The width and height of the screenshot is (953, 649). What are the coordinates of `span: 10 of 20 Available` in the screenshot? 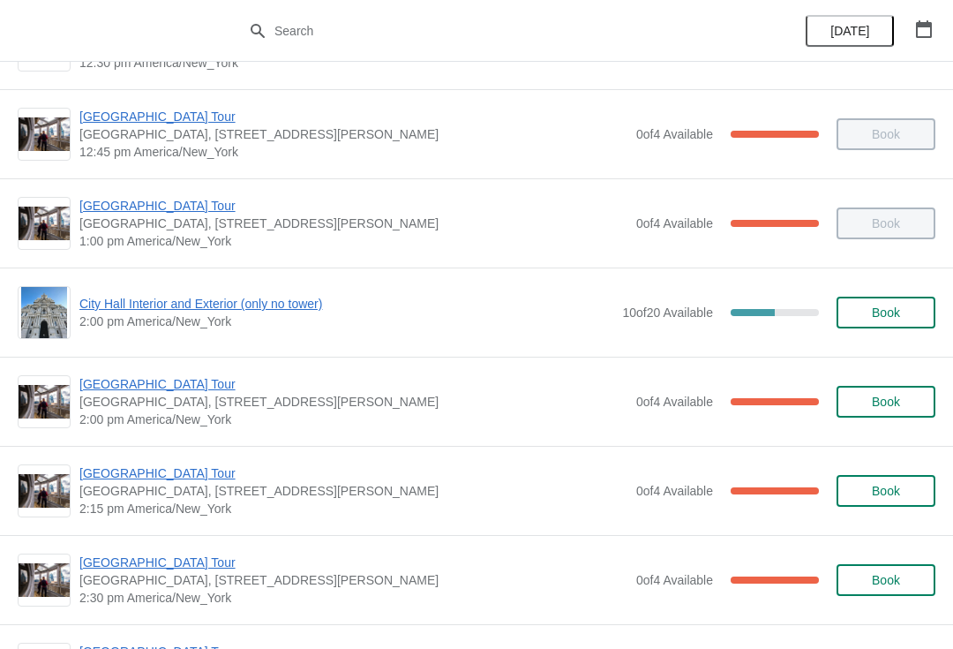 It's located at (667, 312).